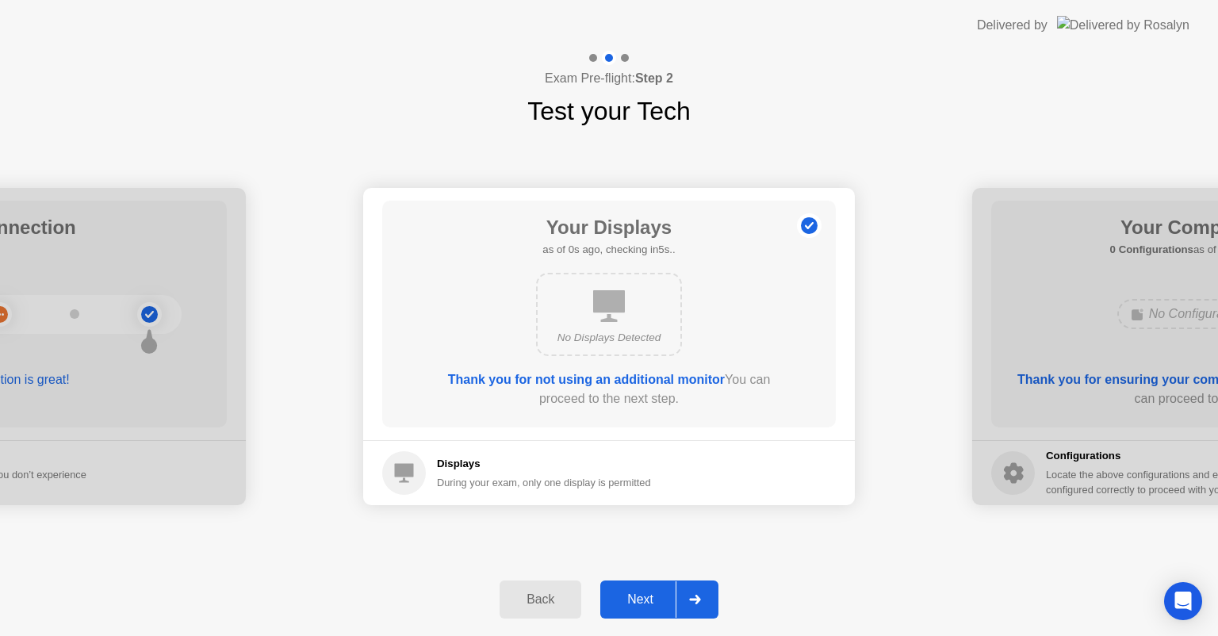 This screenshot has width=1218, height=636. Describe the element at coordinates (544, 482) in the screenshot. I see `div: During your exam, only one display is permitted` at that location.